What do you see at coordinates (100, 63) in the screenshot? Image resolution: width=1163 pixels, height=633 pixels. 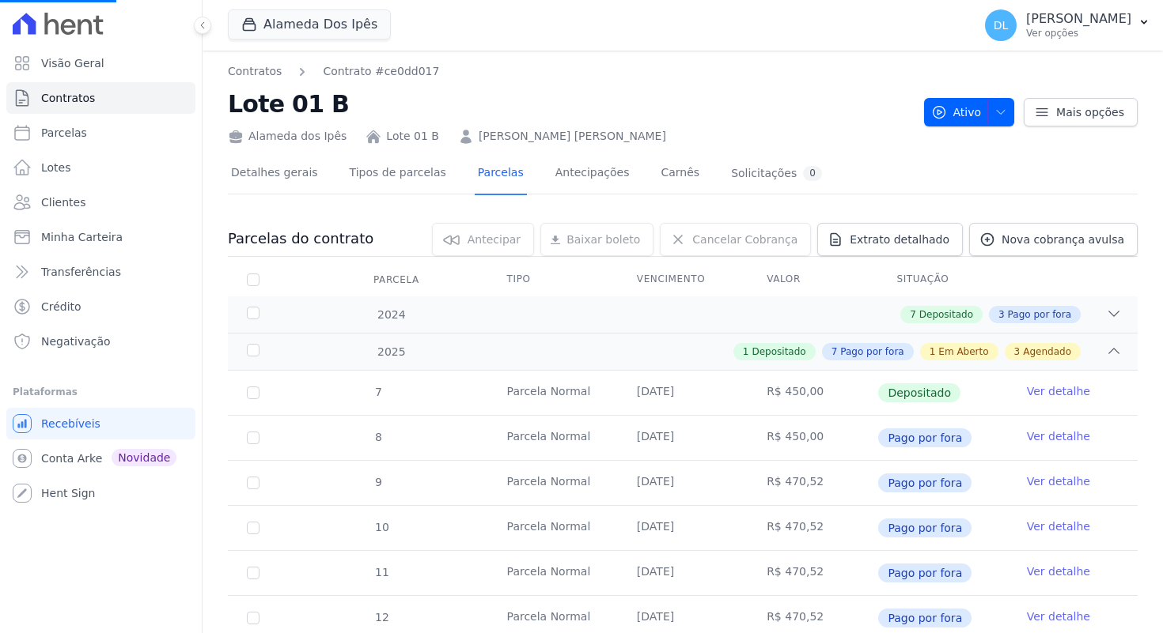 I see `a: Visão Geral` at bounding box center [100, 63].